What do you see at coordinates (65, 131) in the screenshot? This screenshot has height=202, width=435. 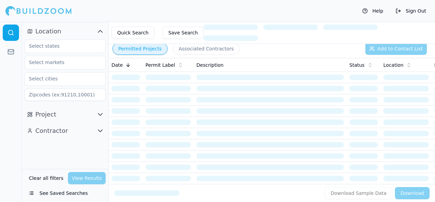 I see `button: Contractor` at bounding box center [65, 131].